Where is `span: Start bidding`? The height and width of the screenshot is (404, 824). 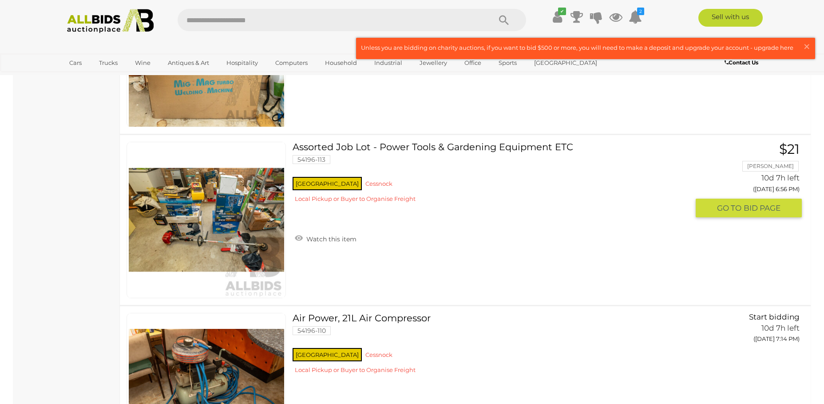
span: Start bidding is located at coordinates (775, 317).